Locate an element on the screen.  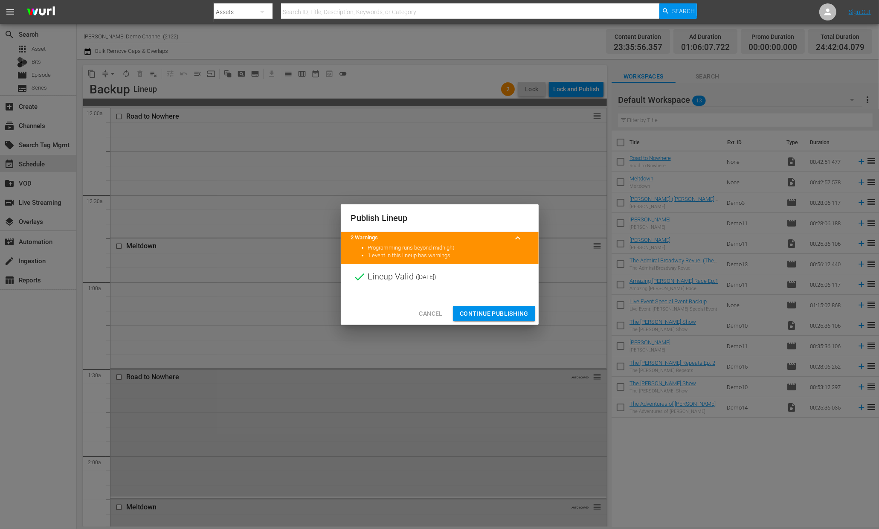
span: Cancel is located at coordinates (430, 314).